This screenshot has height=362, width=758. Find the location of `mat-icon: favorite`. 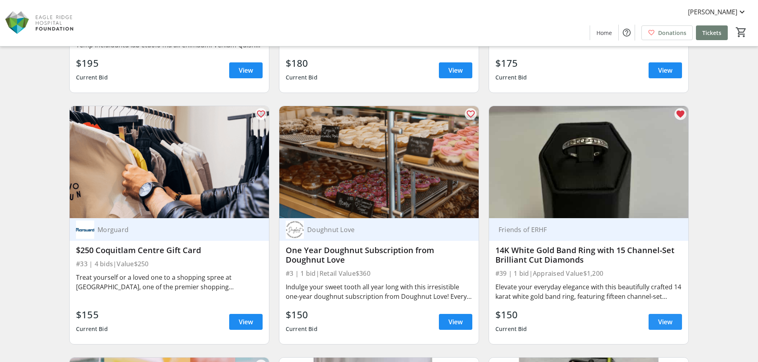

mat-icon: favorite is located at coordinates (680, 114).